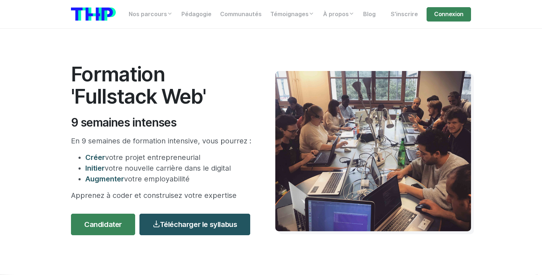  I want to click on h1: Formation 'Fullstack Web', so click(162, 85).